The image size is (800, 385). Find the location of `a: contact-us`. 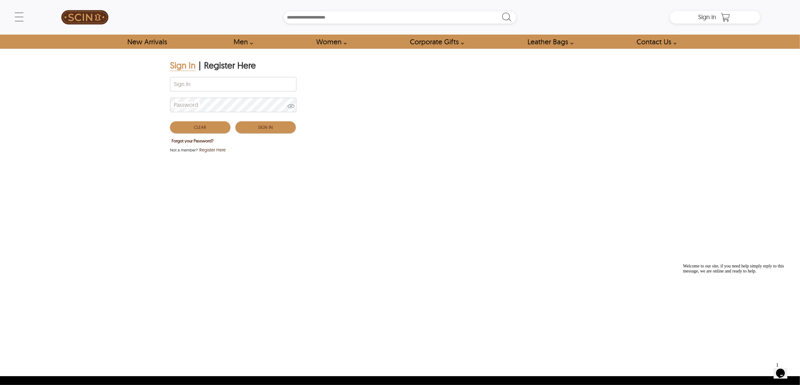

a: contact-us is located at coordinates (655, 42).